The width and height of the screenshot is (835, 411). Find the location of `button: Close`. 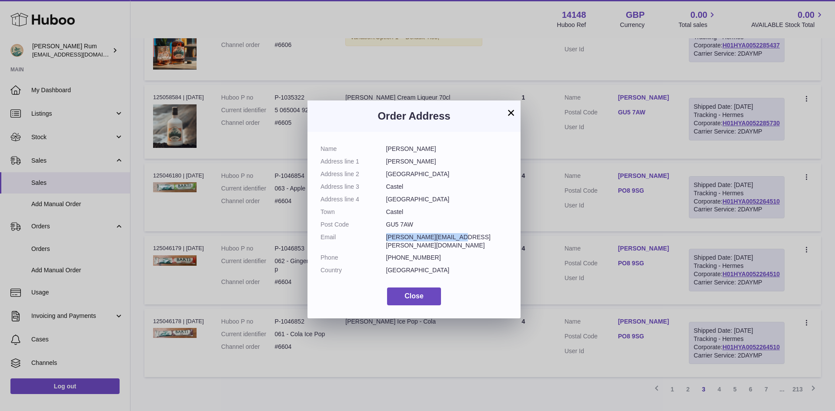

button: Close is located at coordinates (414, 296).